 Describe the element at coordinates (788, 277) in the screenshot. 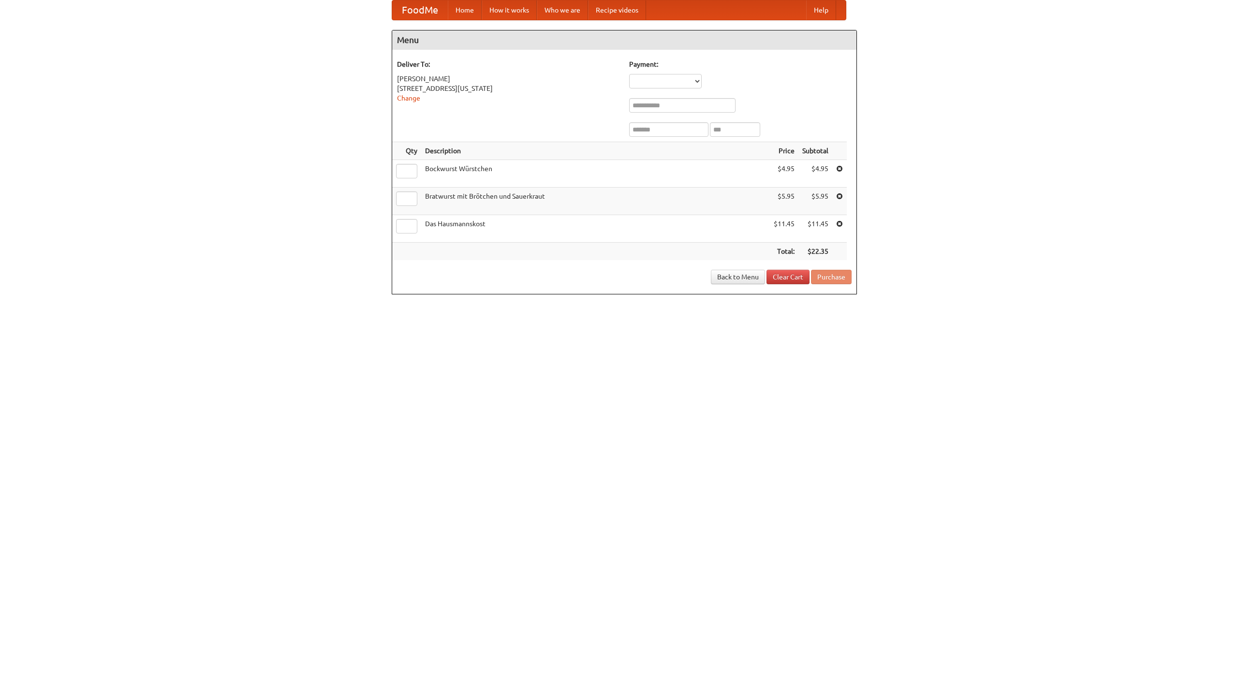

I see `a: Clear Cart` at that location.